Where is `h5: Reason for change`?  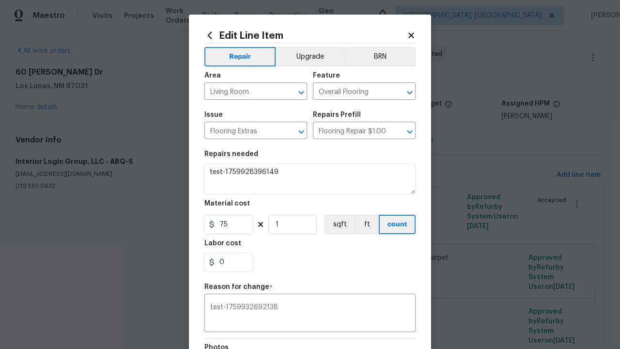
h5: Reason for change is located at coordinates (237, 287).